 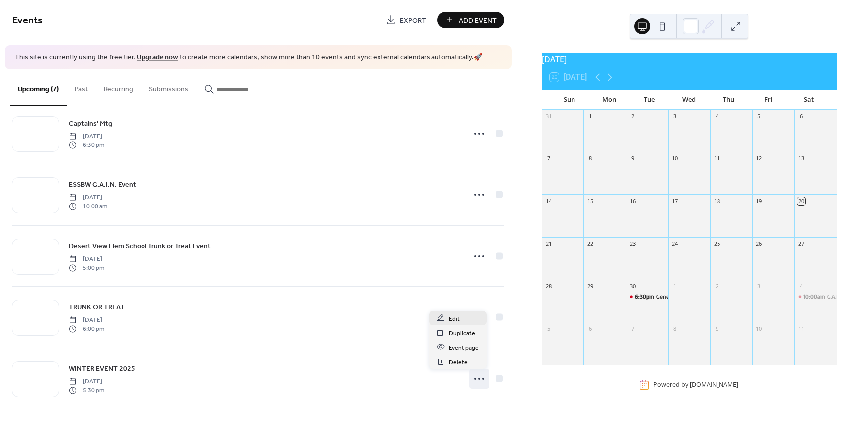 What do you see at coordinates (689, 100) in the screenshot?
I see `div: Wed` at bounding box center [689, 100].